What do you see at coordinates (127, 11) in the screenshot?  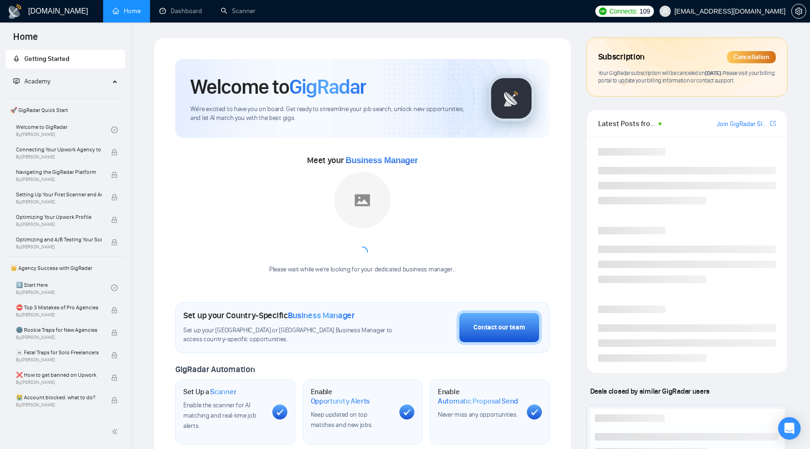 I see `a: homeHome` at bounding box center [127, 11].